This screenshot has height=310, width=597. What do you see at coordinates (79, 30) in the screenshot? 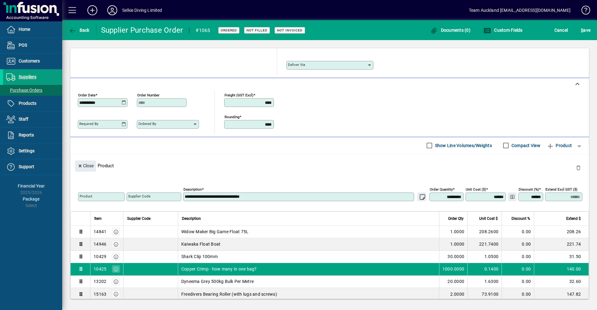
I see `span: Back` at bounding box center [79, 30].